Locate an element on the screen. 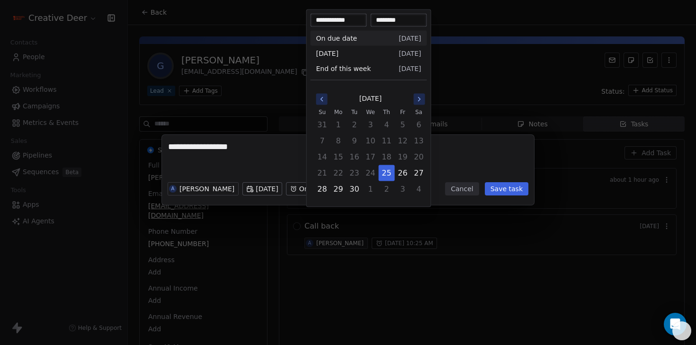  button: Tuesday, September 23rd, 2025 is located at coordinates (355, 173).